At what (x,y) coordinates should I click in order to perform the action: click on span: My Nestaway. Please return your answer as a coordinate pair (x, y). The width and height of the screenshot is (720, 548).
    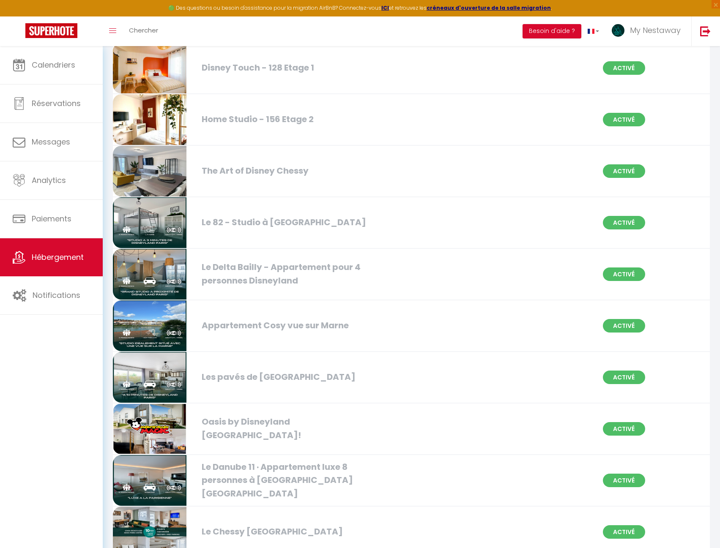
    Looking at the image, I should click on (655, 30).